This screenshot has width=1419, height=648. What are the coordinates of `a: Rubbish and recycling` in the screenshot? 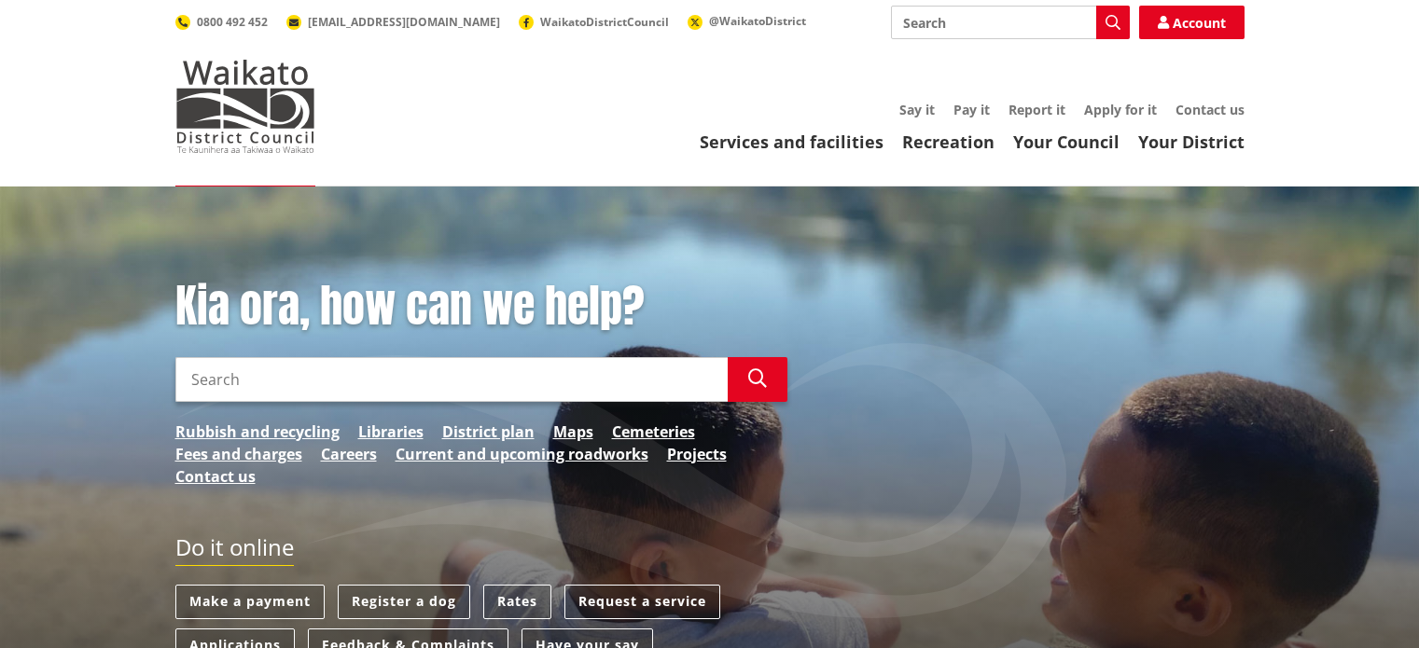 It's located at (257, 432).